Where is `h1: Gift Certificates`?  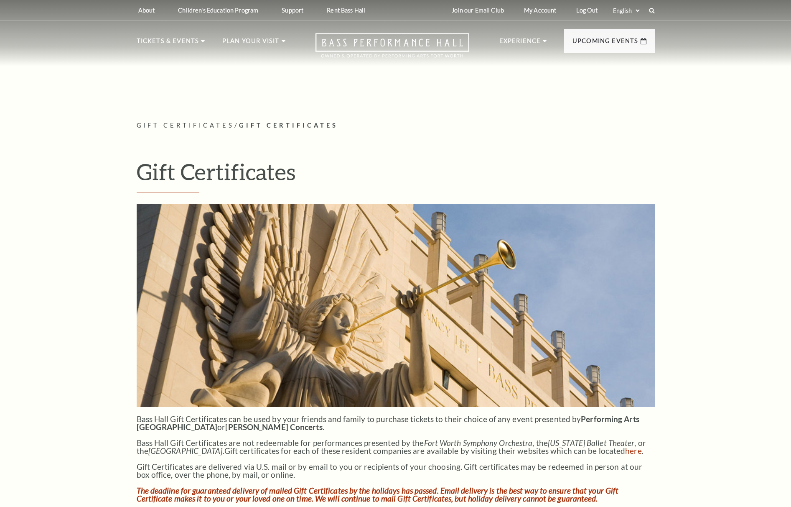
h1: Gift Certificates is located at coordinates (396, 175).